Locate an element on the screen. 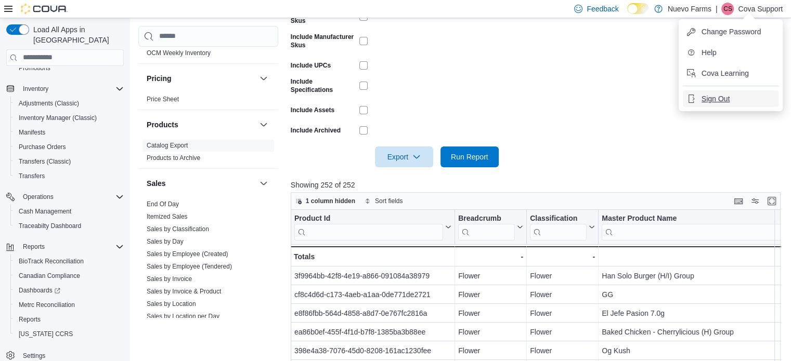 Image resolution: width=791 pixels, height=361 pixels. span: Sort fields is located at coordinates (388, 201).